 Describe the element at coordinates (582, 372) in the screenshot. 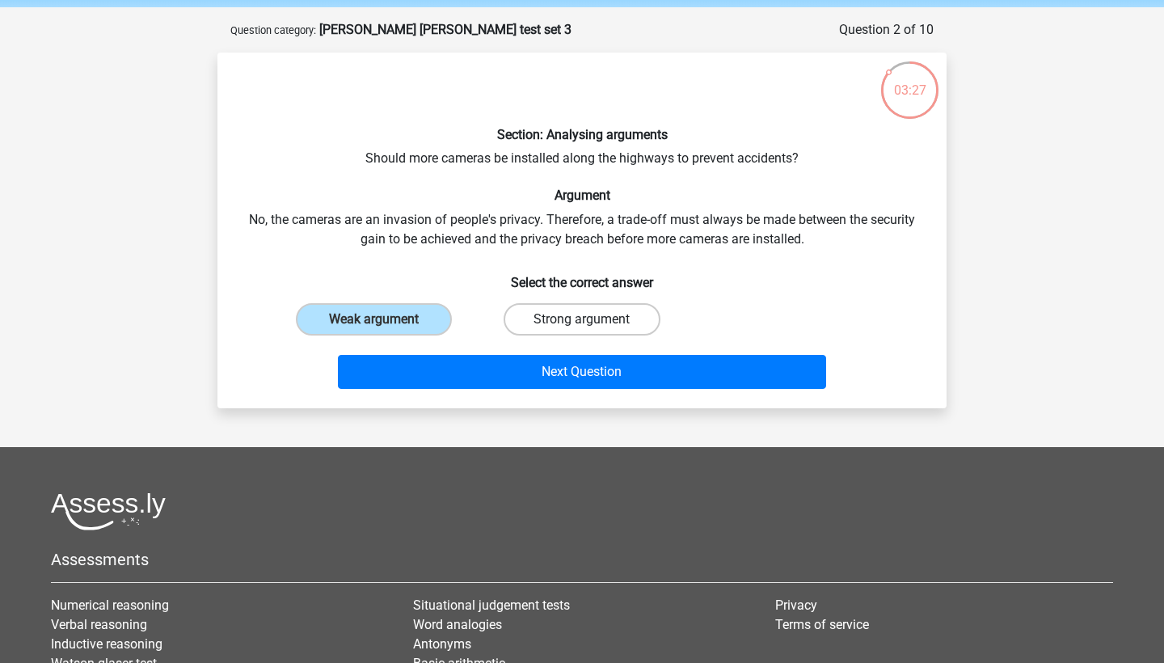

I see `button: Next Question` at that location.